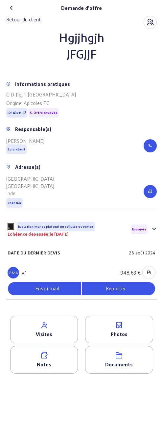 The image size is (163, 421). I want to click on div: GMA, so click(13, 273).